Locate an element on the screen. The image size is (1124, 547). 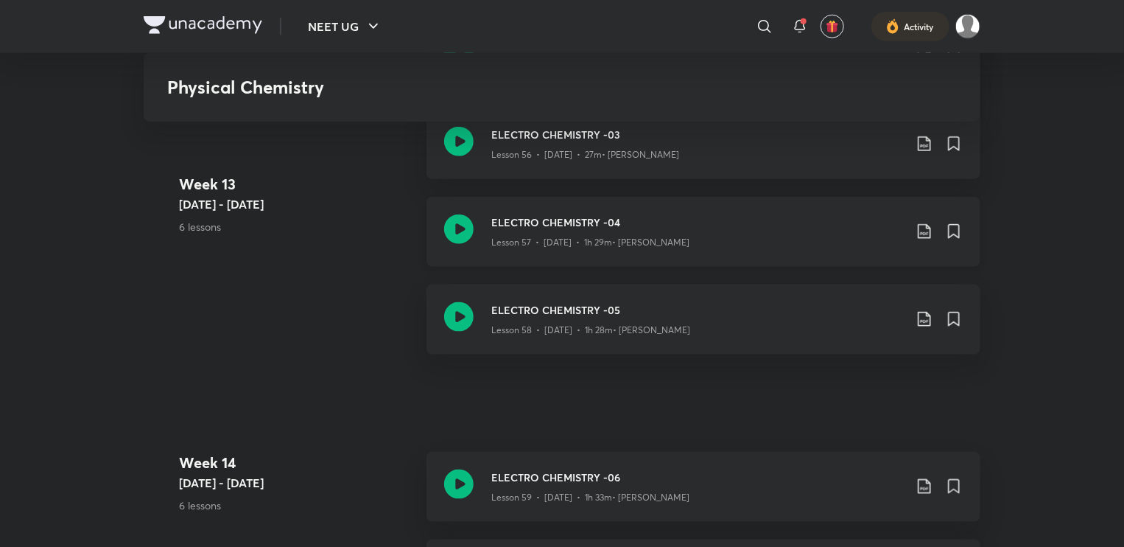
img: Aman raj is located at coordinates (968, 27).